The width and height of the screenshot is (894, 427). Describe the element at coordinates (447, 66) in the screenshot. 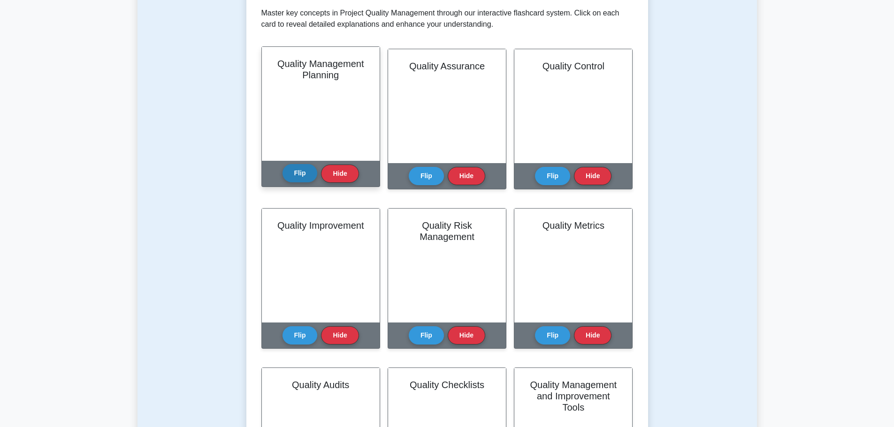

I see `h2: Quality Assurance` at that location.